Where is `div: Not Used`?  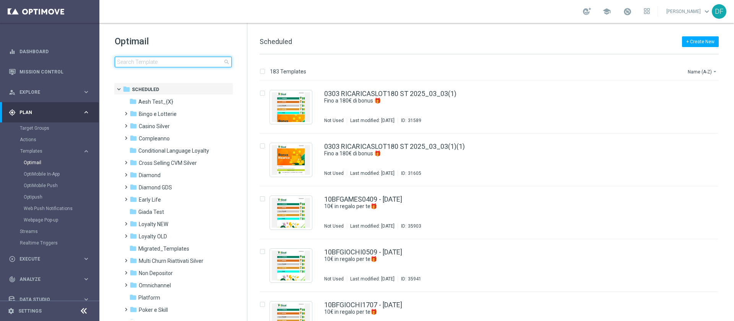
div: Not Used is located at coordinates (334, 279).